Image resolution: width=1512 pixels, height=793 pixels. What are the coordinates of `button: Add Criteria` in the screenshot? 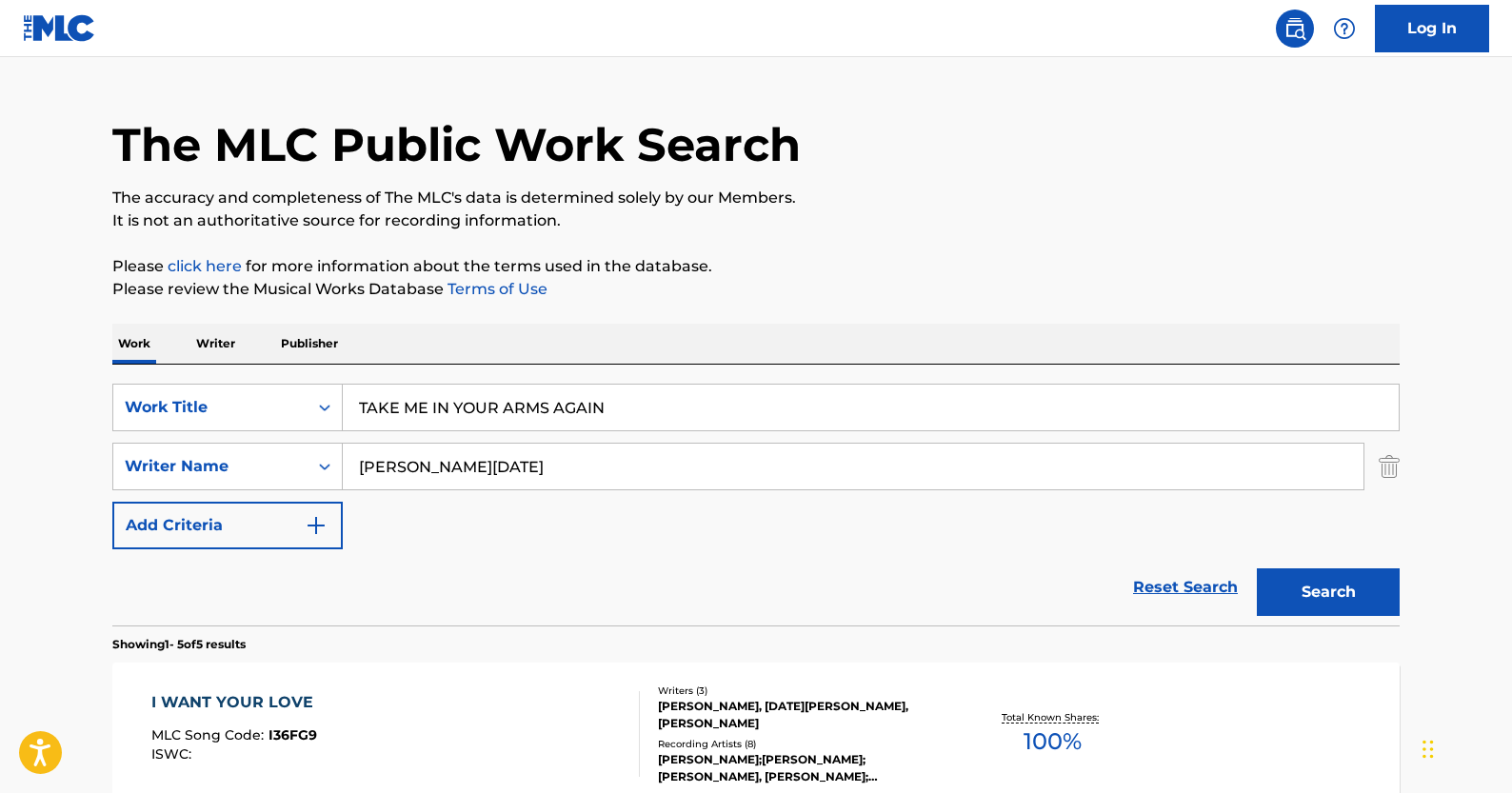 It's located at (228, 525).